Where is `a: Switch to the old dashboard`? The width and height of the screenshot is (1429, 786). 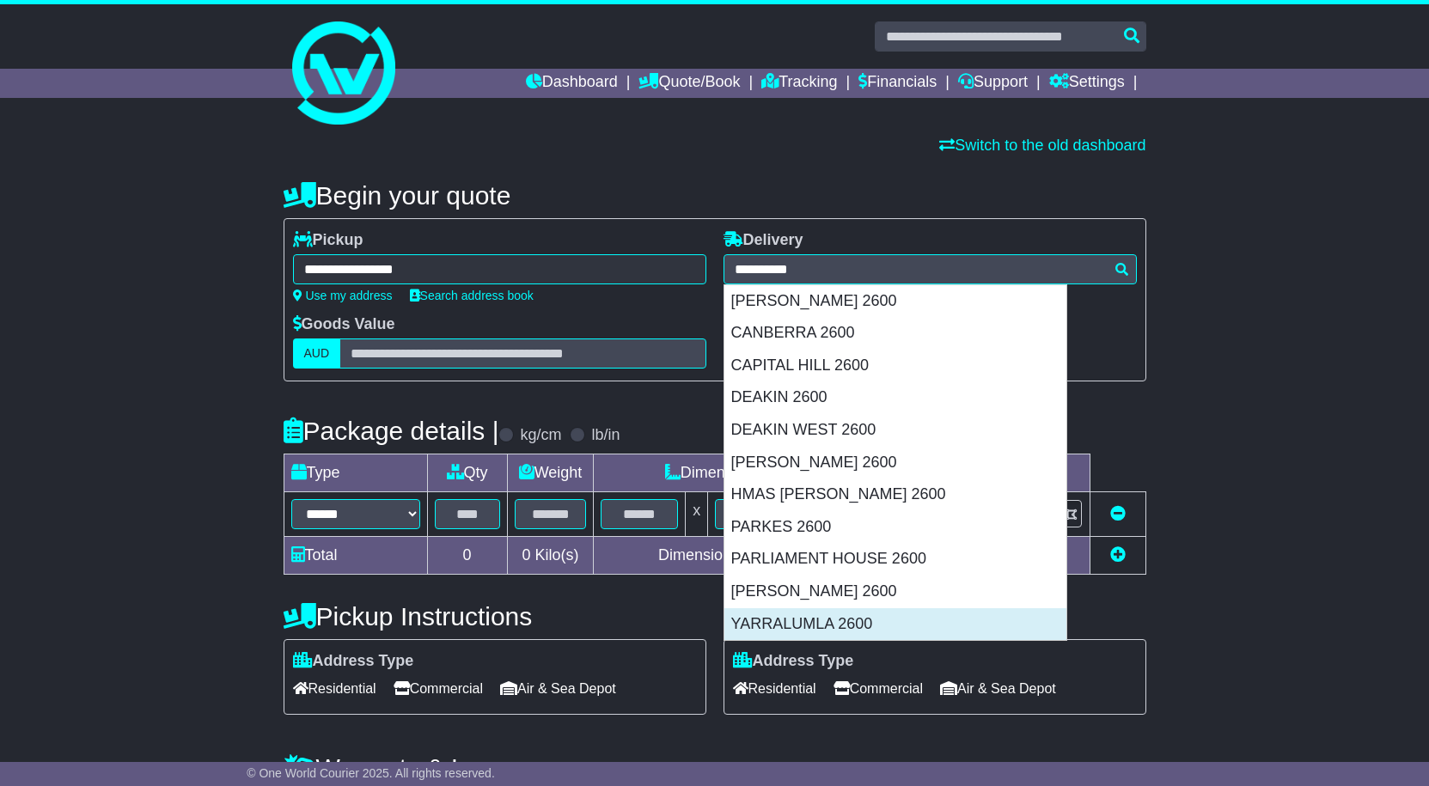 a: Switch to the old dashboard is located at coordinates (1043, 145).